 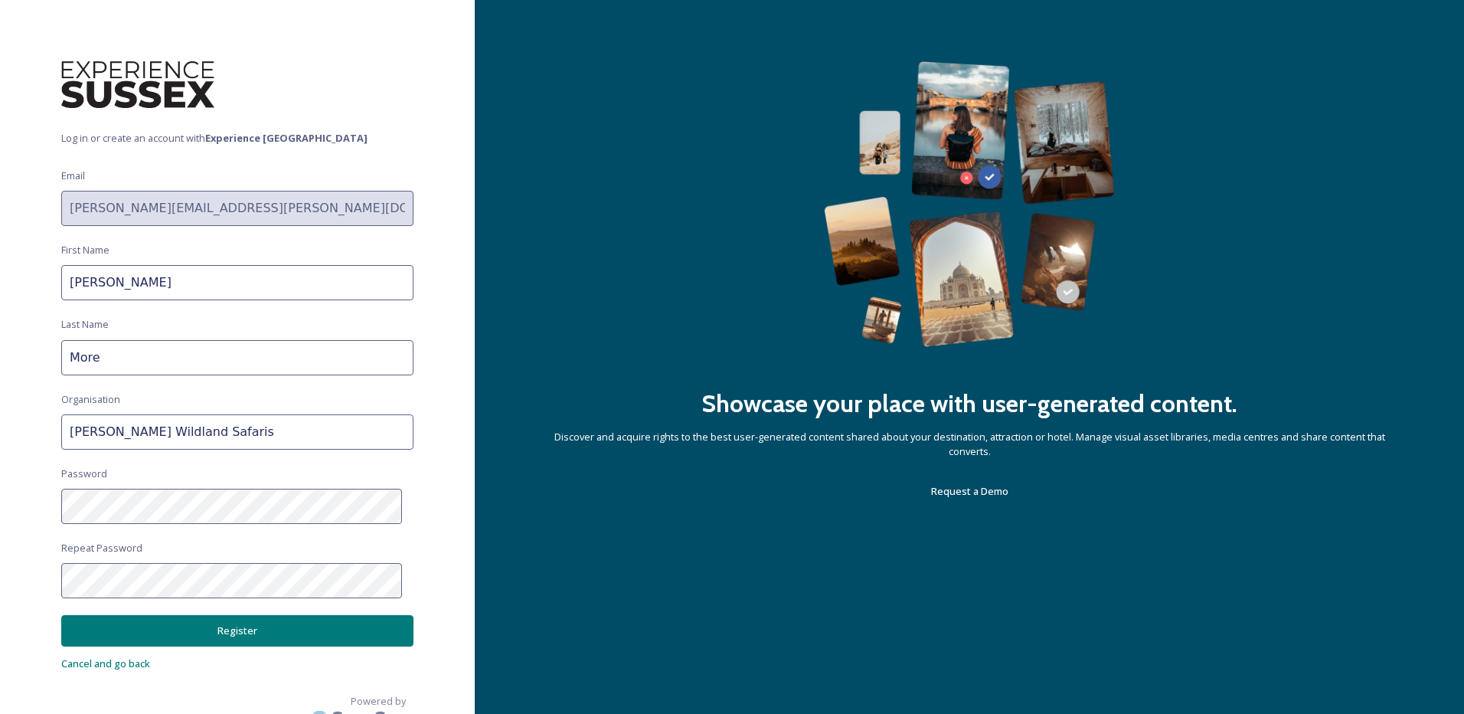 I want to click on span: Password, so click(x=84, y=473).